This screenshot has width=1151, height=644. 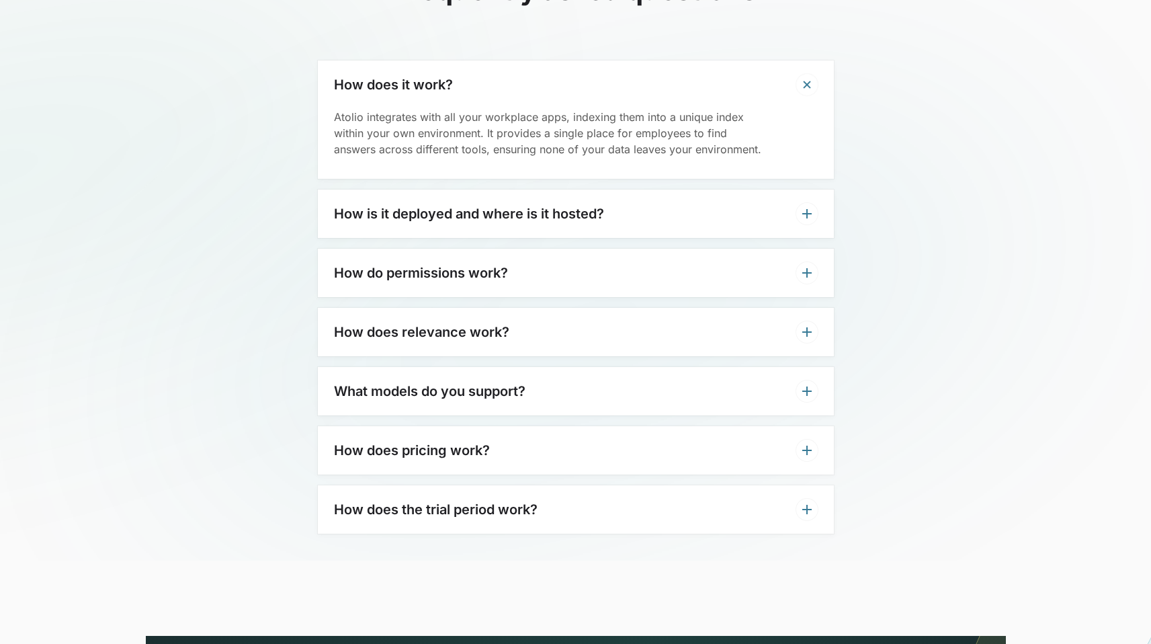 What do you see at coordinates (421, 273) in the screenshot?
I see `h3: How do permissions work?` at bounding box center [421, 273].